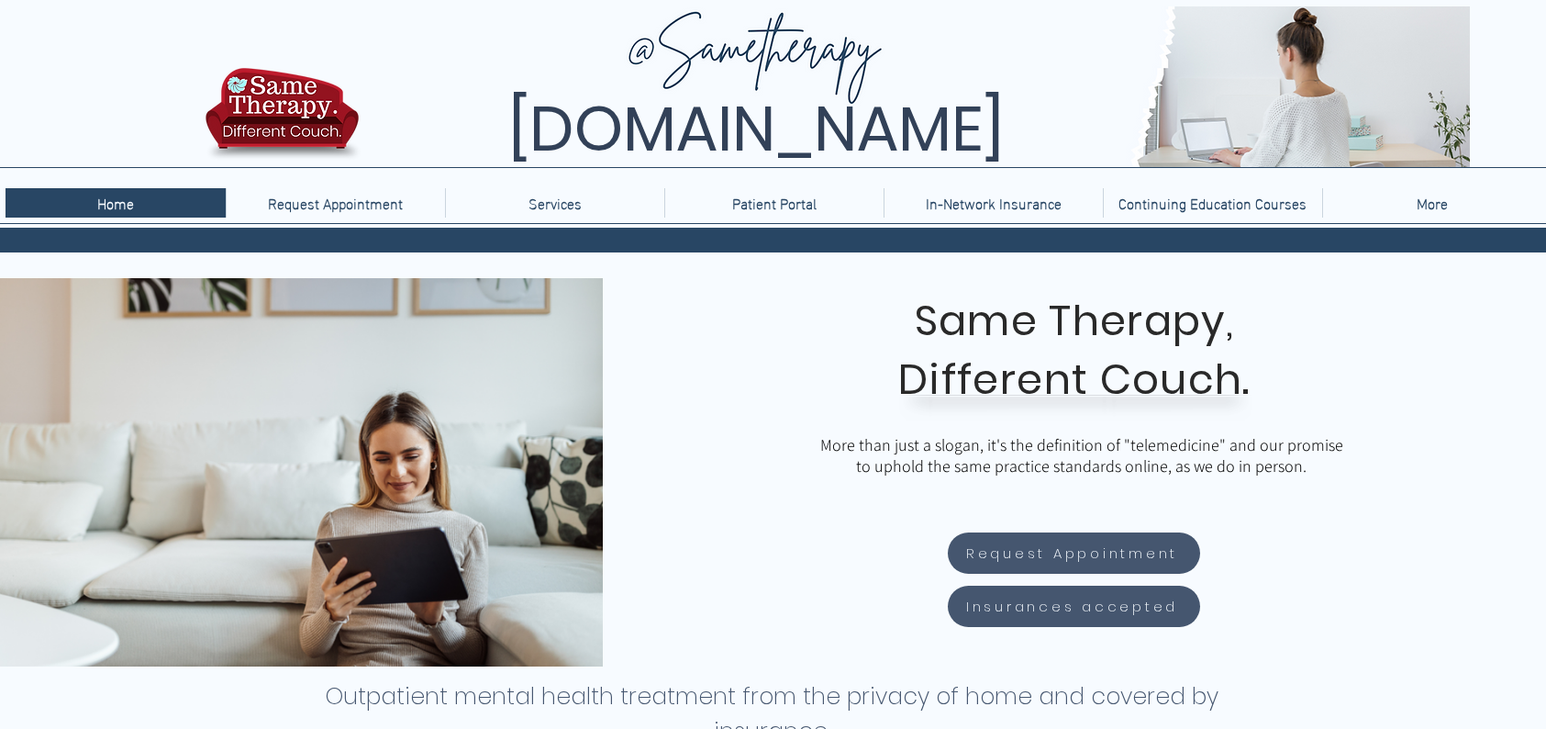 The width and height of the screenshot is (1546, 729). Describe the element at coordinates (1072, 606) in the screenshot. I see `span: Insurances accepted` at that location.